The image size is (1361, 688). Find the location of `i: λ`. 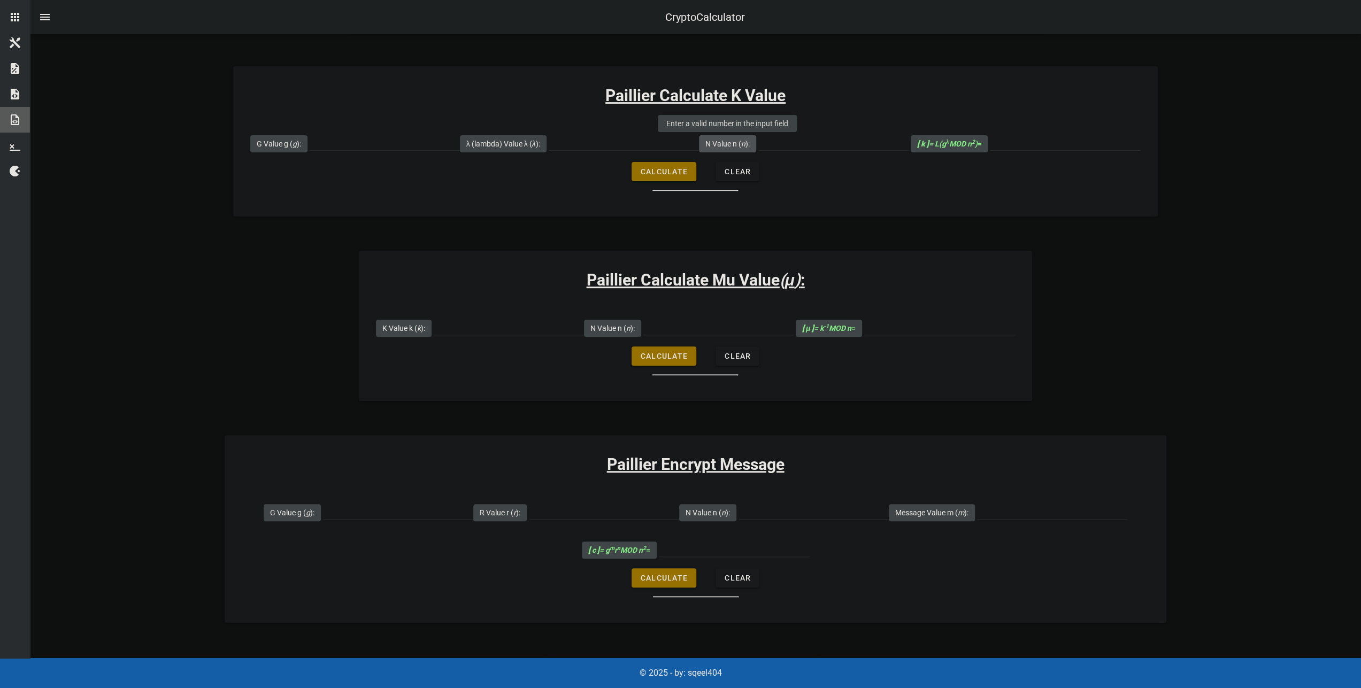

i: λ is located at coordinates (534, 144).